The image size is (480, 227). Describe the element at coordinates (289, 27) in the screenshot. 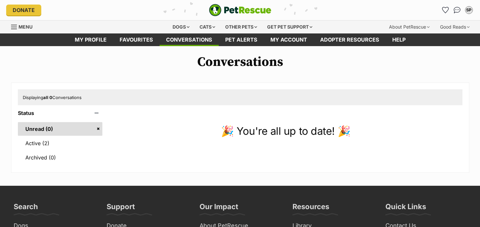

I see `div: Get pet support` at that location.